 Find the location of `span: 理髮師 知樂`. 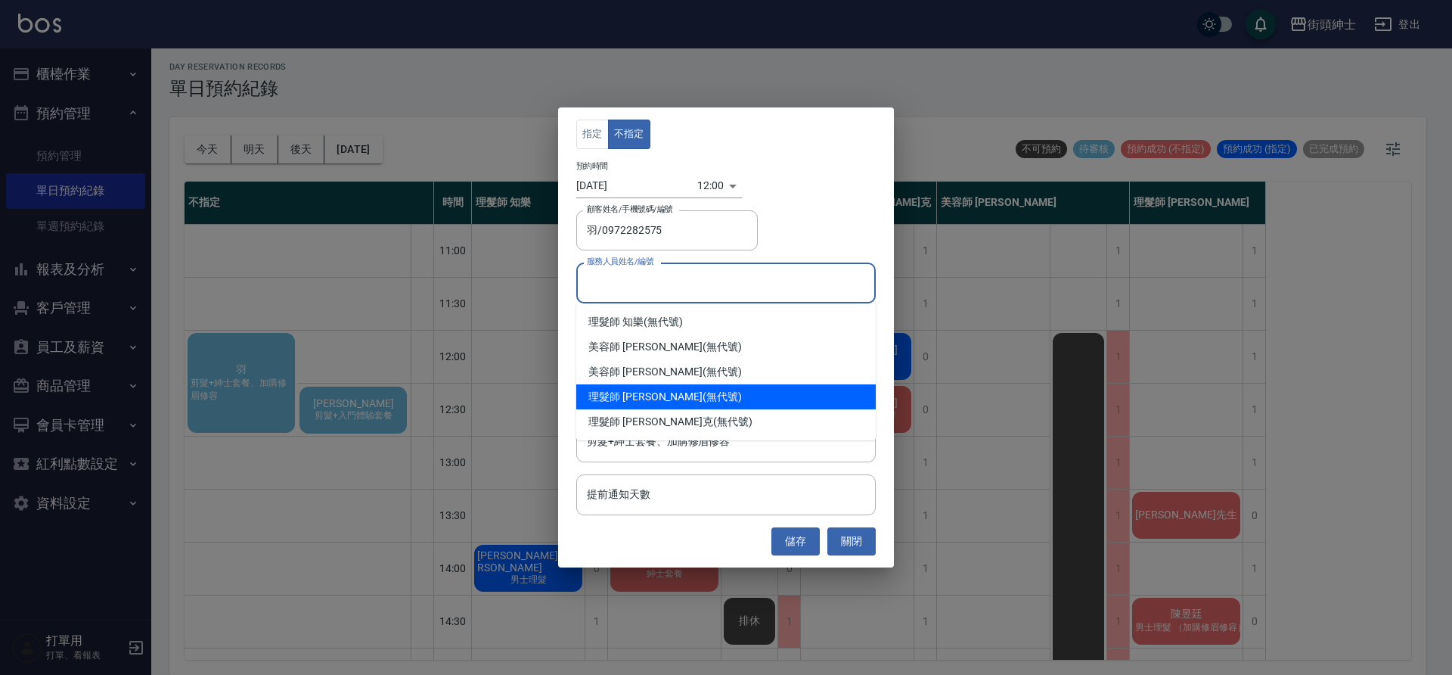

span: 理髮師 知樂 is located at coordinates (616, 321).